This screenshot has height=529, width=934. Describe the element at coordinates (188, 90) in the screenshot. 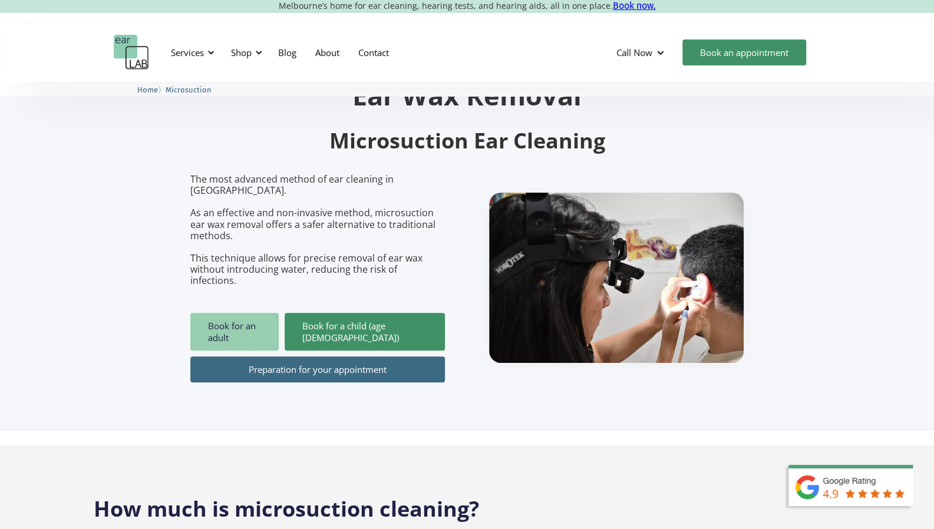

I see `span: Microsuction` at that location.